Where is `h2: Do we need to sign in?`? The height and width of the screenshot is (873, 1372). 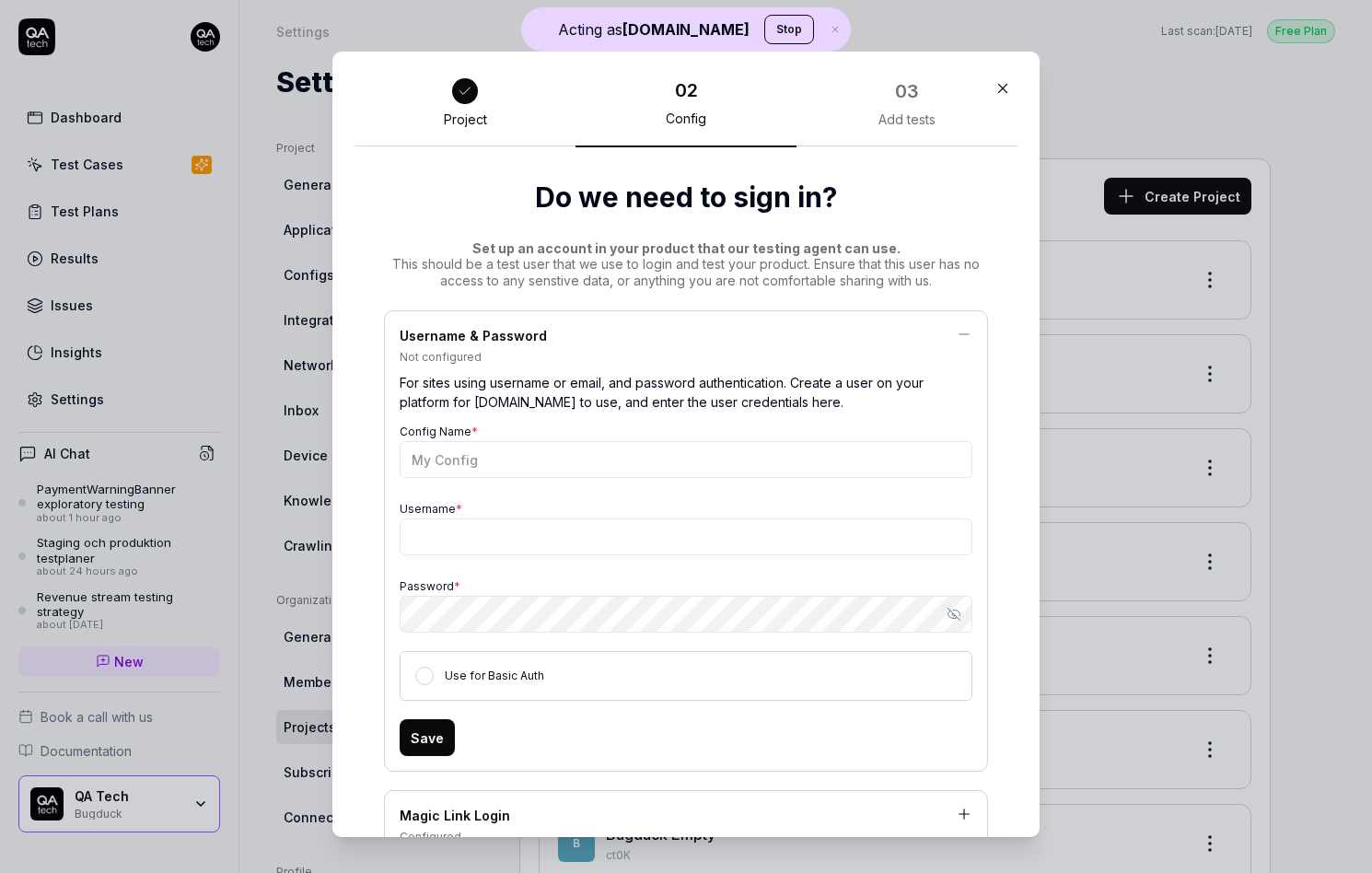
h2: Do we need to sign in? is located at coordinates (686, 197).